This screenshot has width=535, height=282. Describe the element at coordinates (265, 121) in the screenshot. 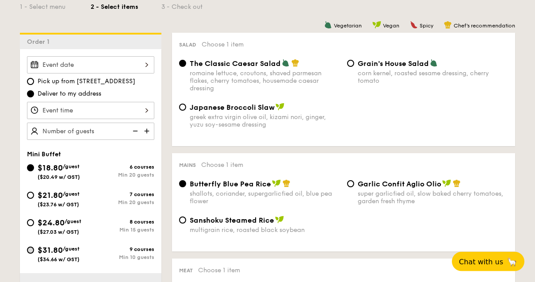

I see `div: greek extra virgin olive oil, kizami nori, ginger, yuzu soy-sesame dressing` at that location.